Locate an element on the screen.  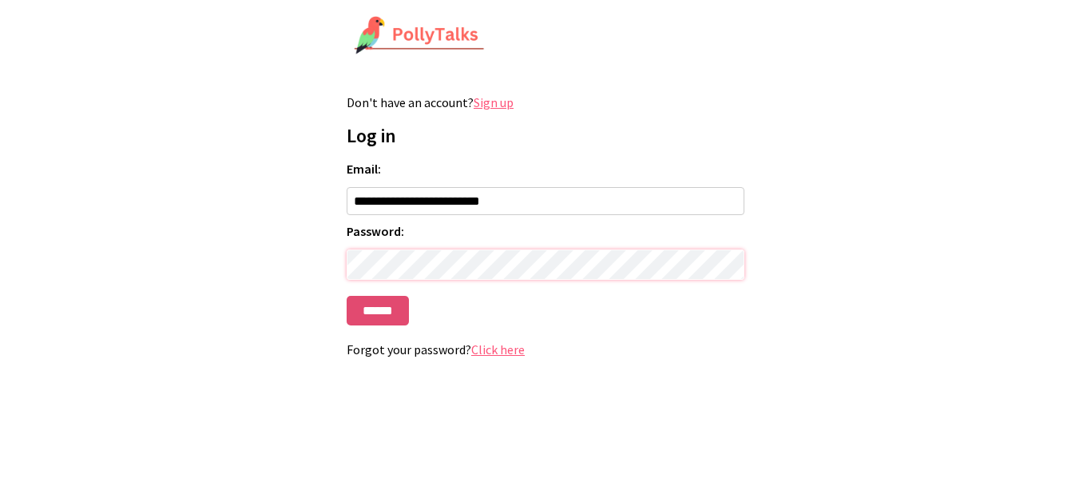
a: Sign up is located at coordinates (494, 102).